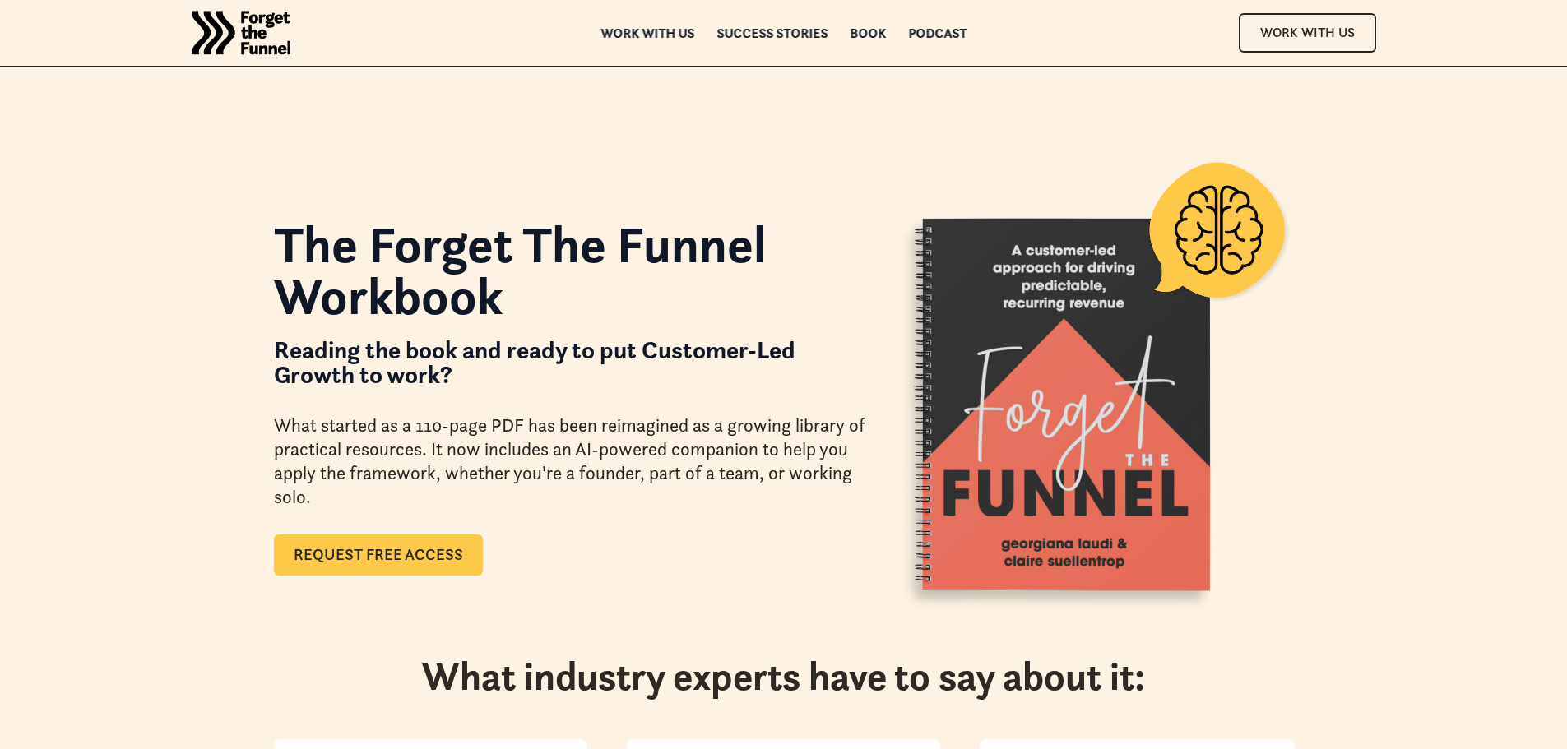  Describe the element at coordinates (868, 33) in the screenshot. I see `div: Book` at that location.